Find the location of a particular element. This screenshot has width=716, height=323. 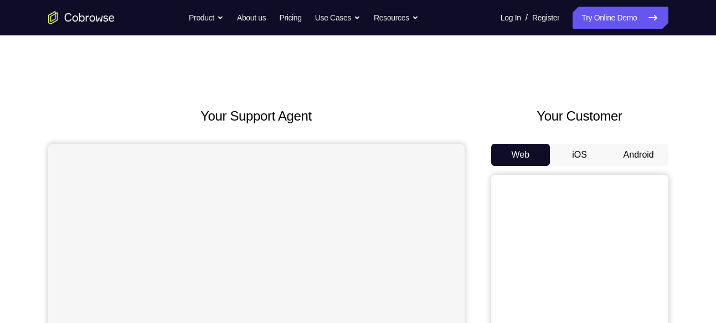

button: Resources is located at coordinates (396, 18).